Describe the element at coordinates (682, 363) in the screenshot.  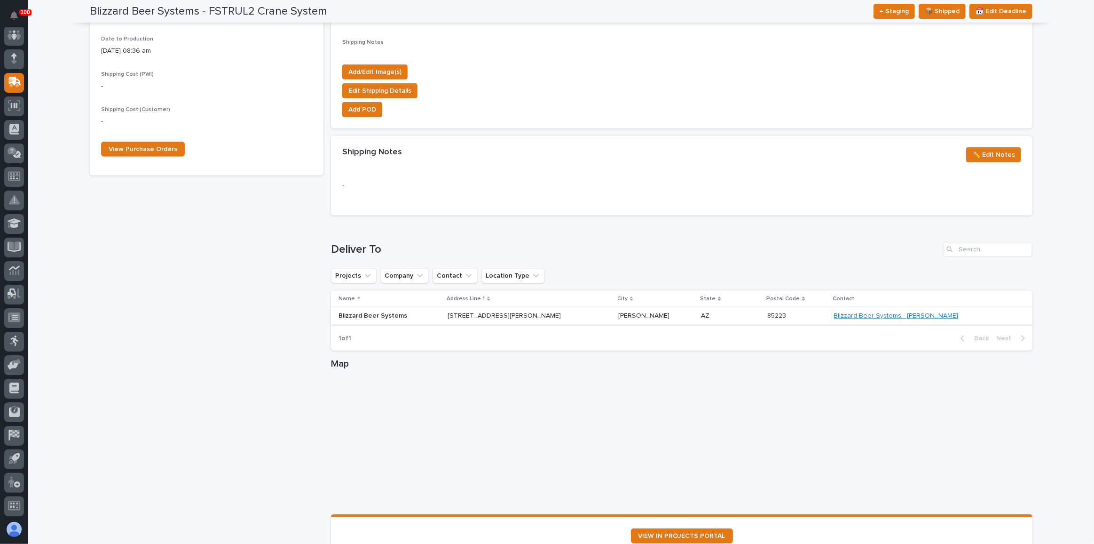
I see `h1: Map` at that location.